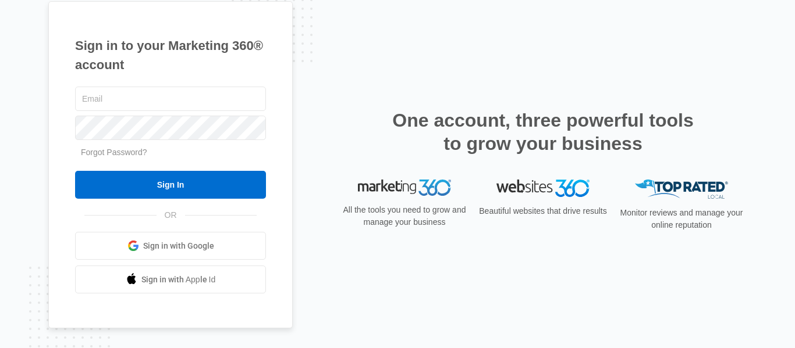  Describe the element at coordinates (681, 189) in the screenshot. I see `img: Top Rated Local` at that location.